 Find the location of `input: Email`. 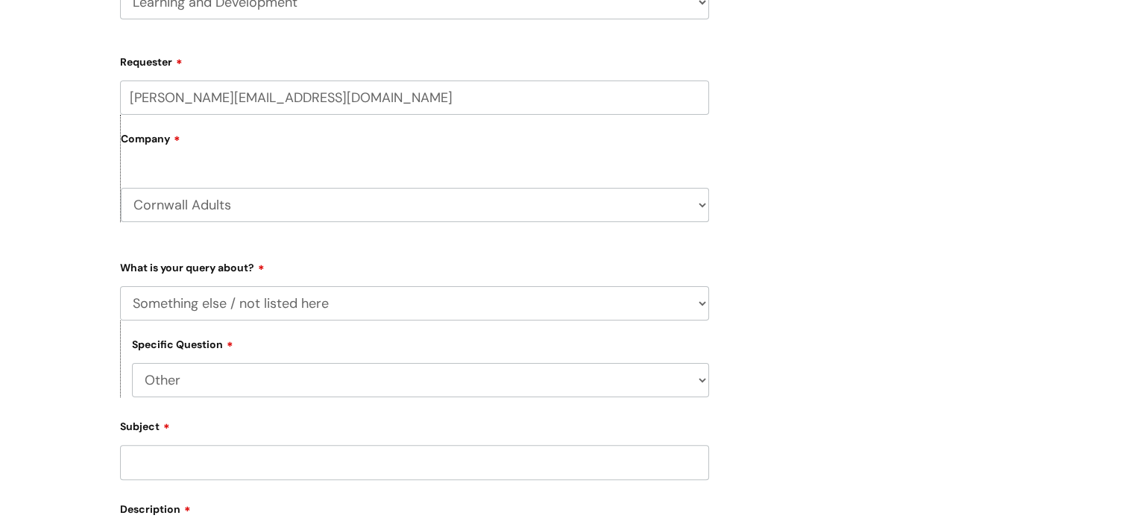

input: Email is located at coordinates (415, 98).